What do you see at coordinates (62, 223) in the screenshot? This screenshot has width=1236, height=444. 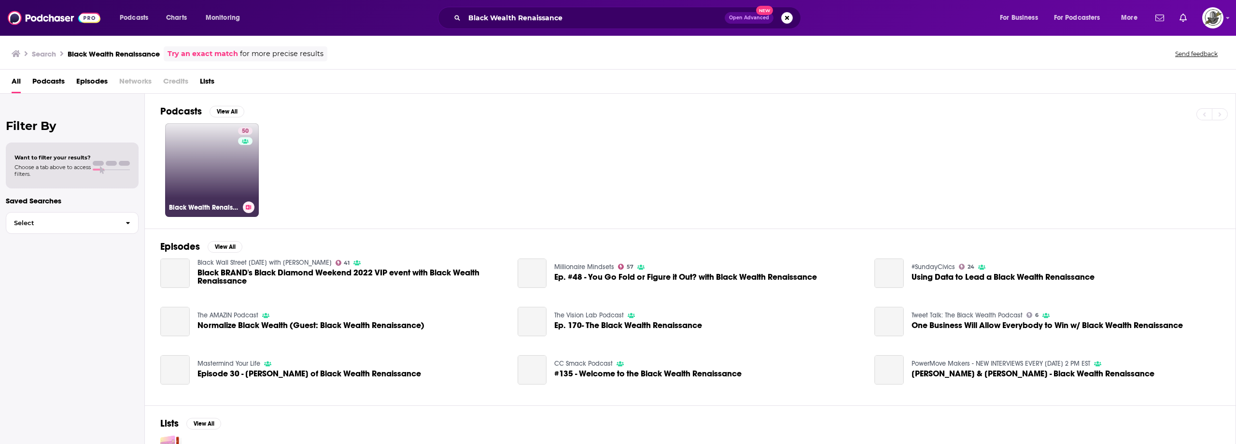 I see `span: Select` at bounding box center [62, 223].